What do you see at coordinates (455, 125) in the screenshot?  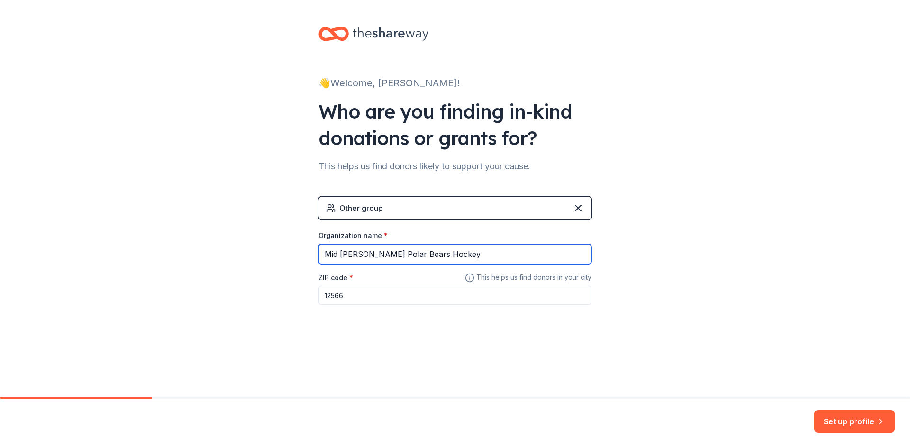 I see `div: Who are you finding in-kind donations or grants for?` at bounding box center [455, 125].